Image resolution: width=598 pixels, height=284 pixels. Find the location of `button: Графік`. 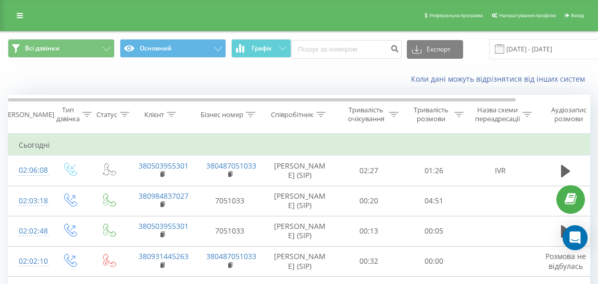

button: Графік is located at coordinates (261, 48).